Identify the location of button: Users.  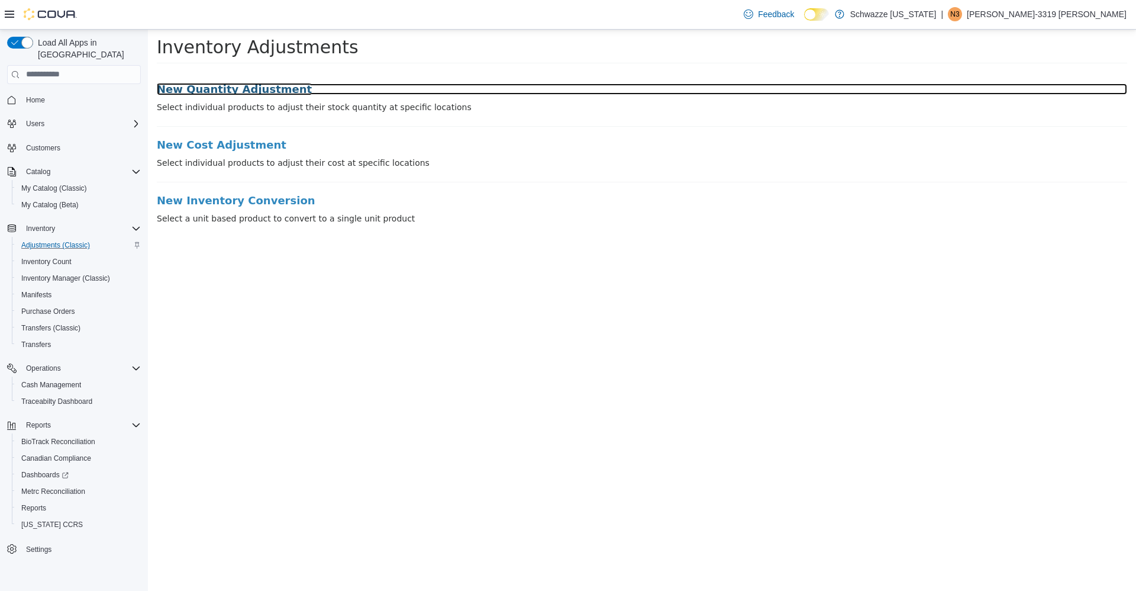
(35, 124).